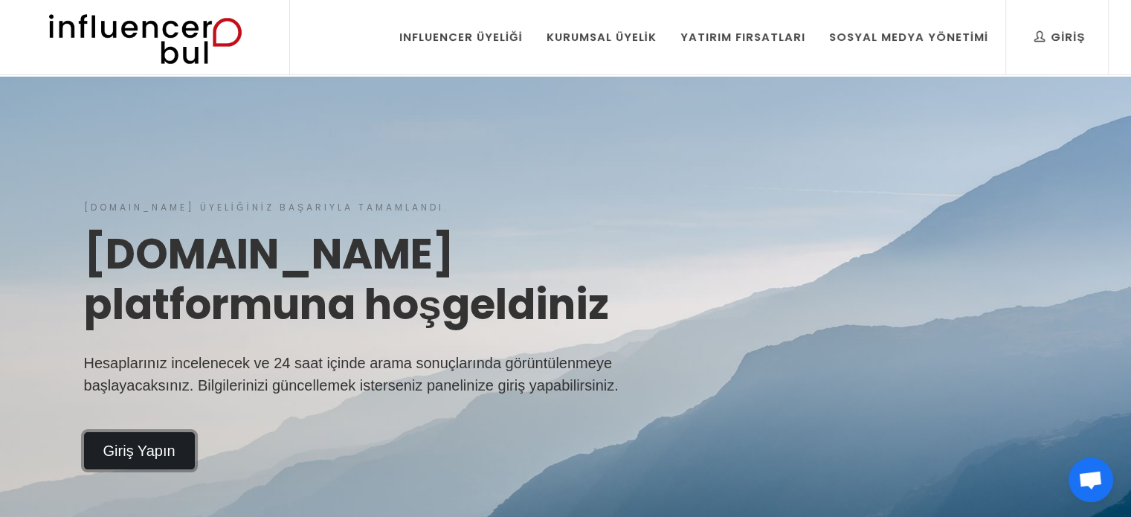 The height and width of the screenshot is (517, 1131). Describe the element at coordinates (743, 37) in the screenshot. I see `div: Yatırım Fırsatları` at that location.